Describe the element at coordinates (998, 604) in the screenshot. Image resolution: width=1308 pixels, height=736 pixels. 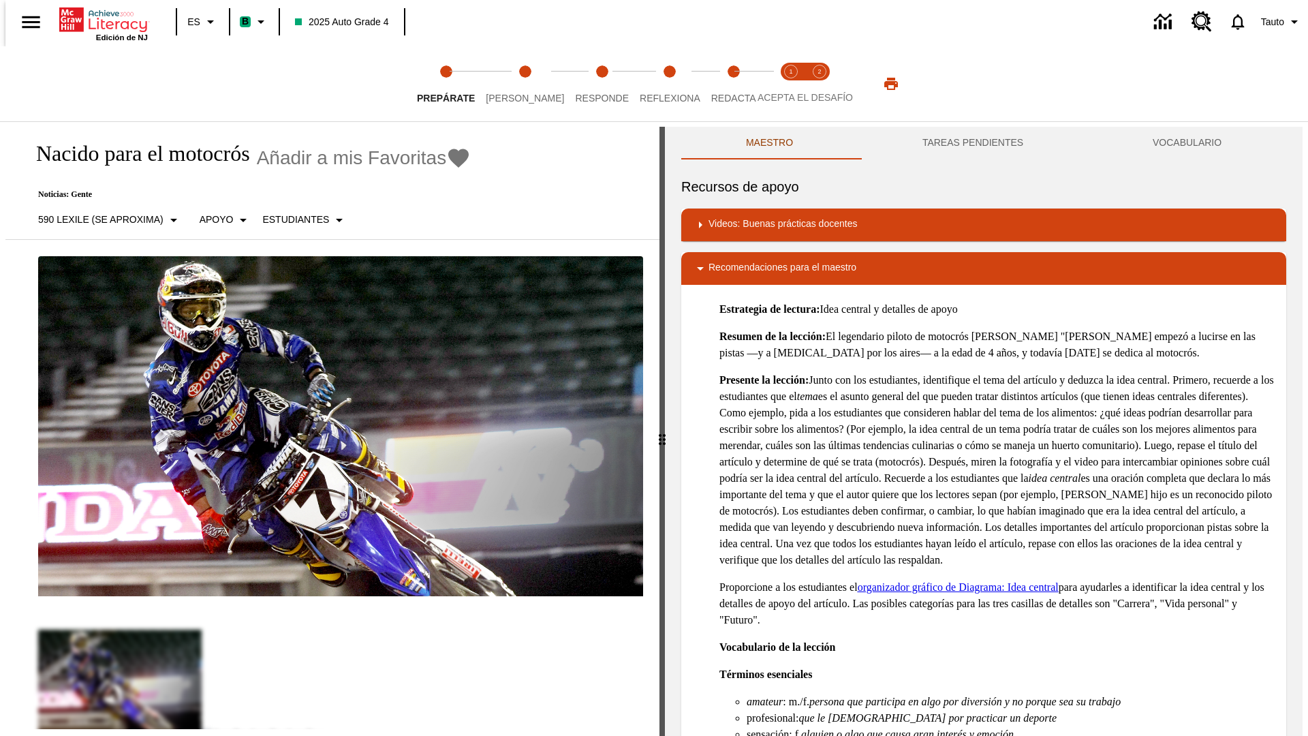
I see `p: Proporcione a los estudiantes el para ayudarles a identificar la idea central y los detalles de a...` at that location.